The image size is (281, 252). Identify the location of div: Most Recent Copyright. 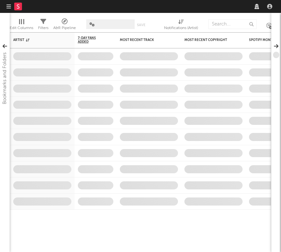
(209, 40).